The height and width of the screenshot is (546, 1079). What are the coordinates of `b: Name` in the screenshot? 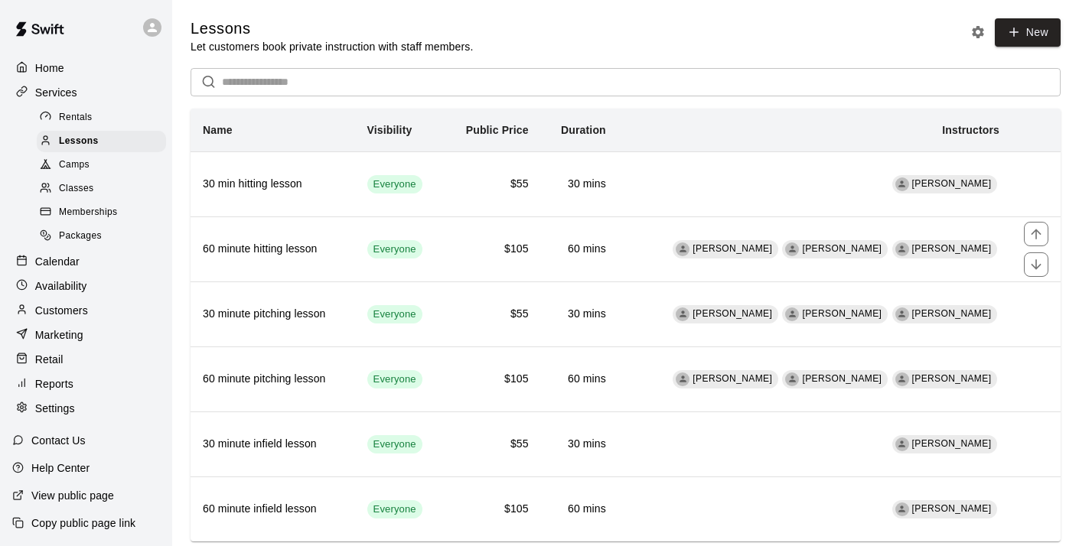 It's located at (217, 130).